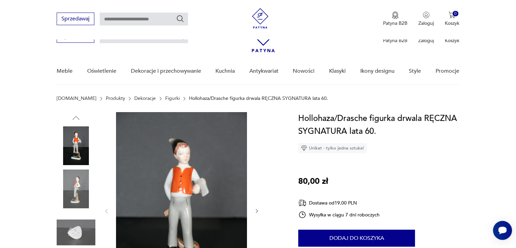 This screenshot has height=248, width=516. What do you see at coordinates (115, 98) in the screenshot?
I see `a: Produkty` at bounding box center [115, 98].